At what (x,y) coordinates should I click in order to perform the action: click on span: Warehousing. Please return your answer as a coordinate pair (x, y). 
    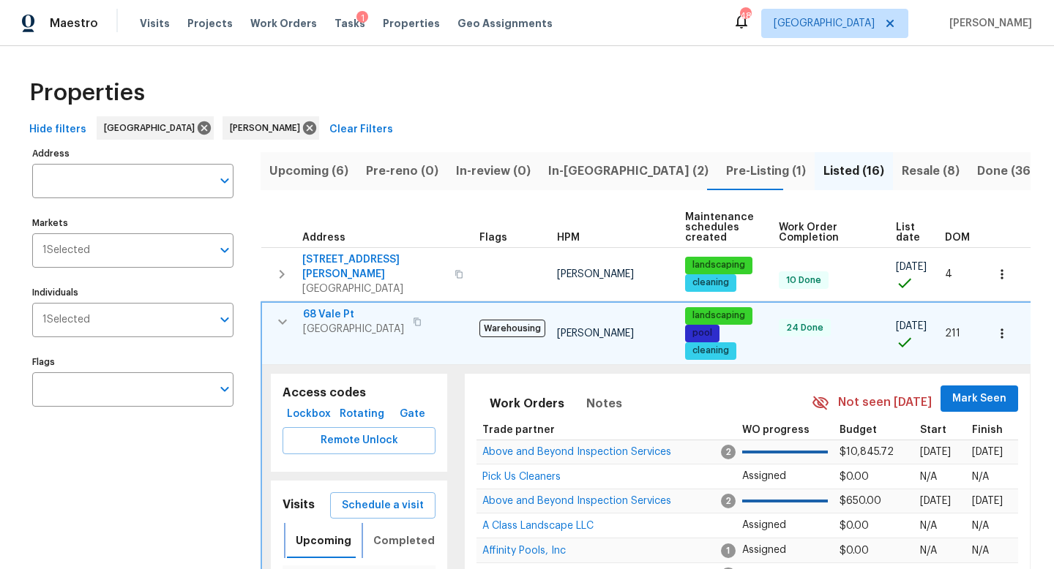
    Looking at the image, I should click on (512, 329).